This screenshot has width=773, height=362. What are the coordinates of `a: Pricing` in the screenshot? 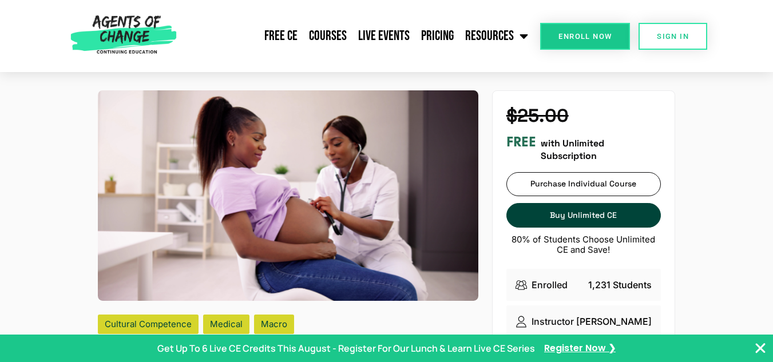 It's located at (437, 36).